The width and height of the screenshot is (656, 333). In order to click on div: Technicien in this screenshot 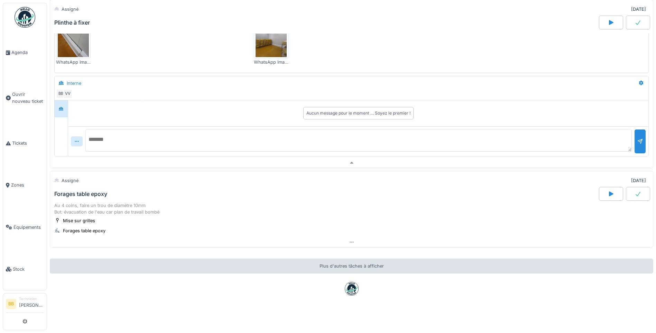, I will do `click(31, 299)`.